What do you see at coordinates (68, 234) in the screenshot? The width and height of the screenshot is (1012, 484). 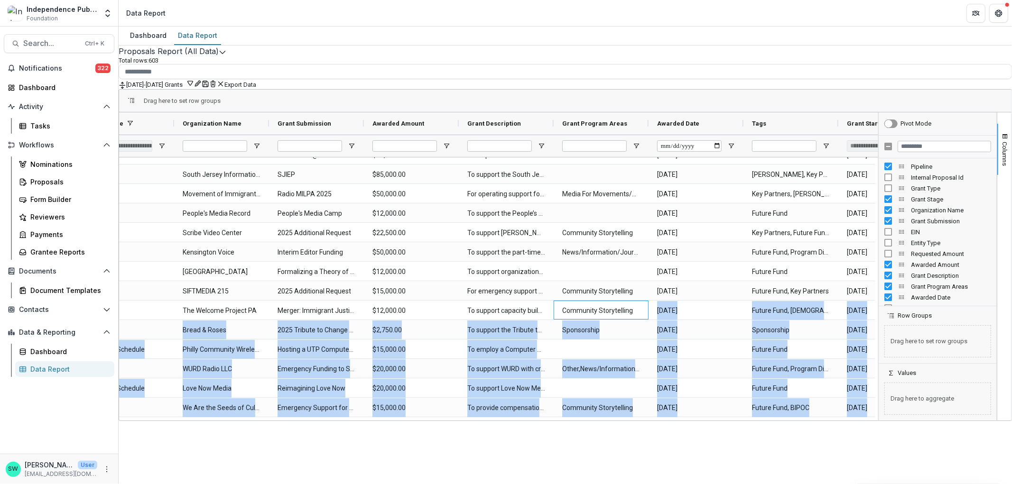 I see `div: Payments` at bounding box center [68, 234].